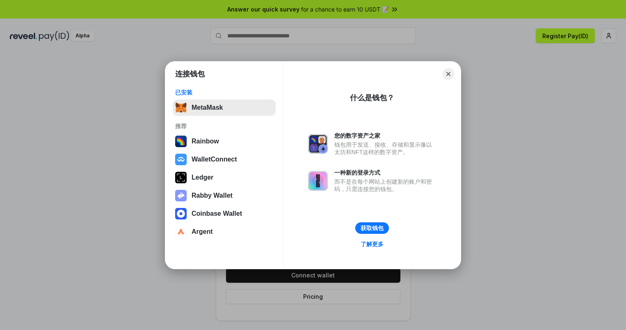 This screenshot has height=330, width=626. Describe the element at coordinates (224, 177) in the screenshot. I see `button: Ledger` at that location.